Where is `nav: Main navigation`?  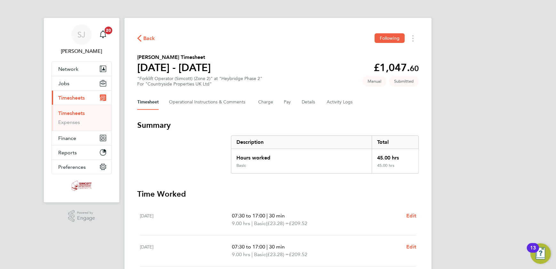
nav: Main navigation is located at coordinates (82, 110).